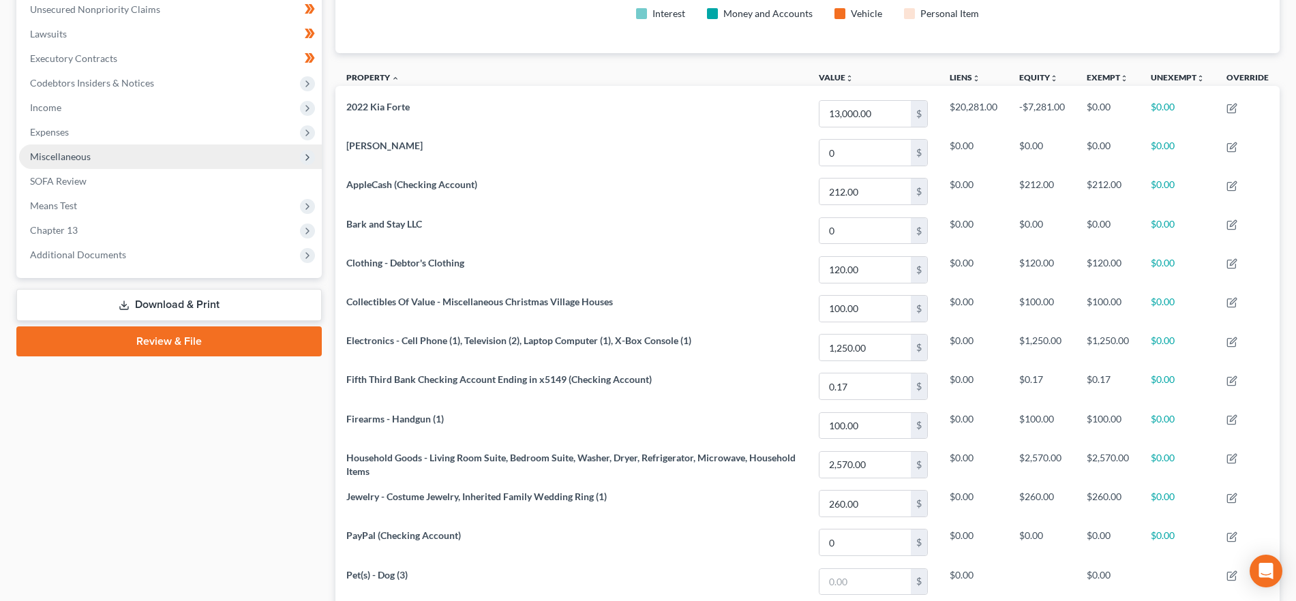 This screenshot has width=1296, height=601. I want to click on span: Clothing - Debtor's Clothing, so click(405, 262).